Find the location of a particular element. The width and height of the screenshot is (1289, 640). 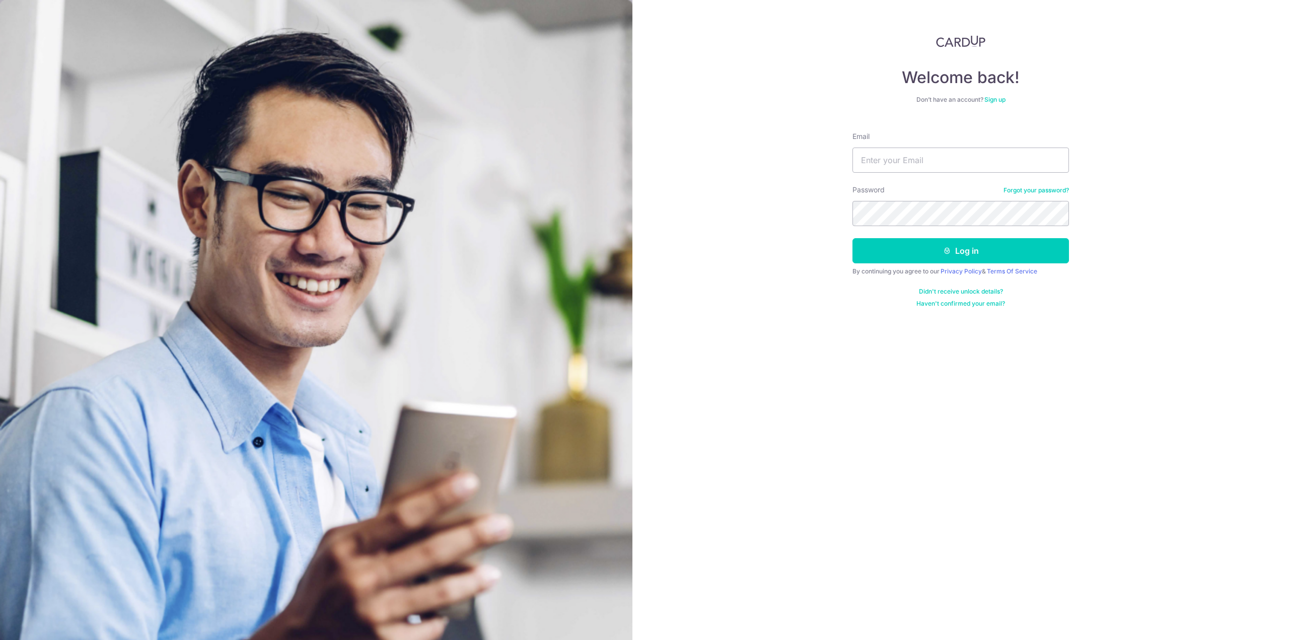

a: Forgot your password? is located at coordinates (1036, 190).